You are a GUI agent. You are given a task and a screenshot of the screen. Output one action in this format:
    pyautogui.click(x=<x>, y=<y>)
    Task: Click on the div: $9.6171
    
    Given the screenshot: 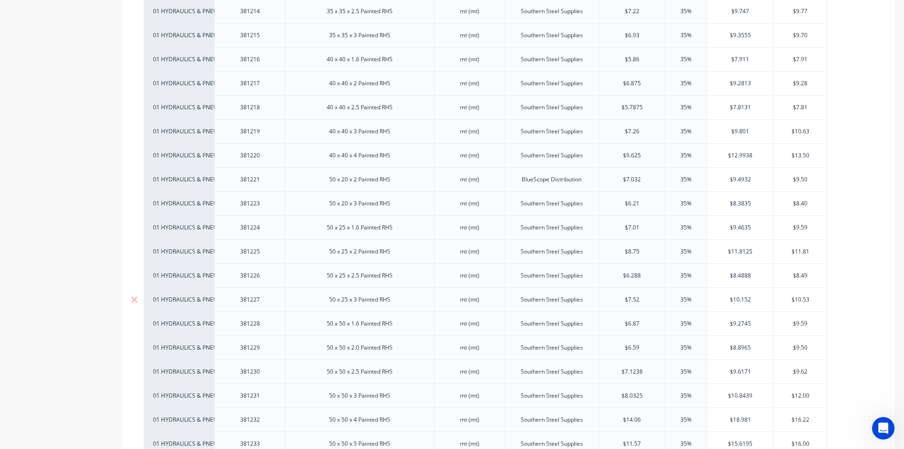 What is the action you would take?
    pyautogui.click(x=741, y=372)
    